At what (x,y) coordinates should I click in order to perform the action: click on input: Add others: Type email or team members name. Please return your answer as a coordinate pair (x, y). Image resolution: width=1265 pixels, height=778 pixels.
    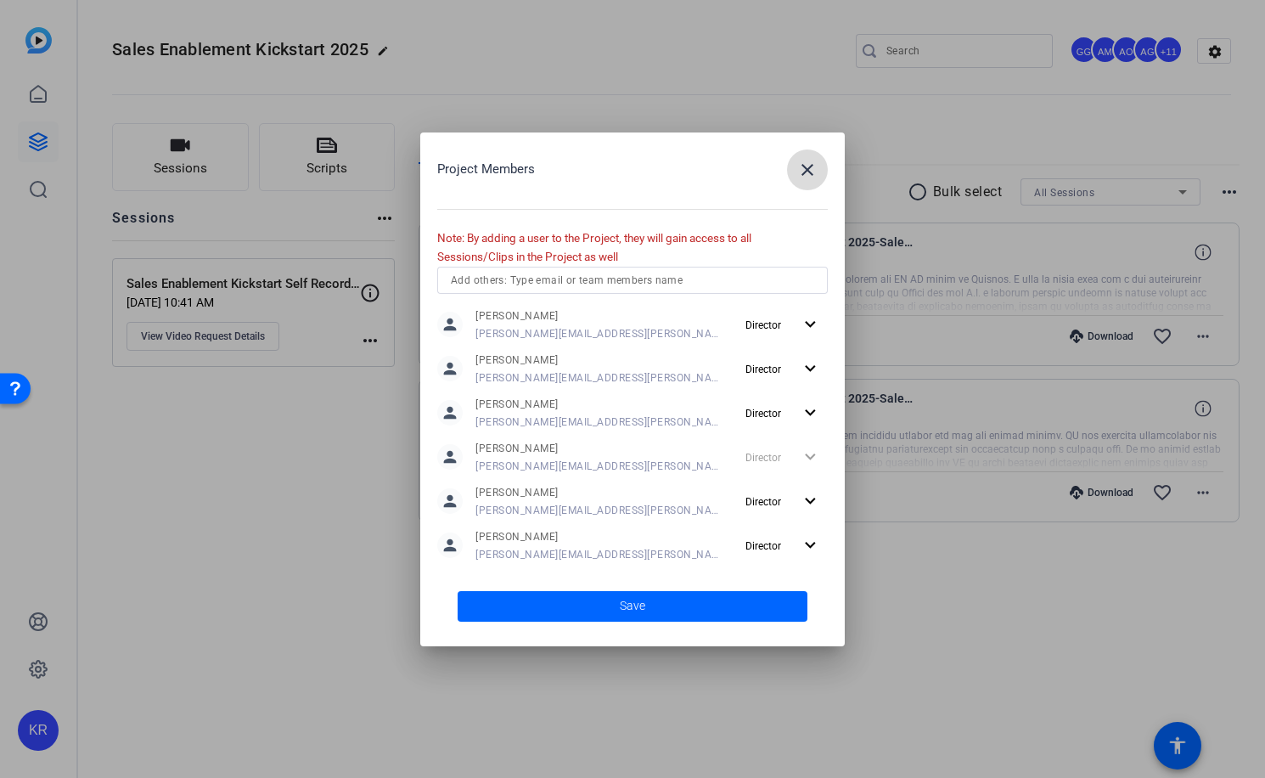
    Looking at the image, I should click on (633, 280).